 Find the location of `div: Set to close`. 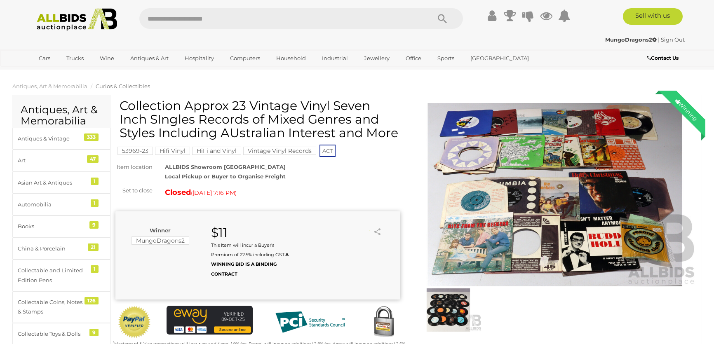

div: Set to close is located at coordinates (134, 190).